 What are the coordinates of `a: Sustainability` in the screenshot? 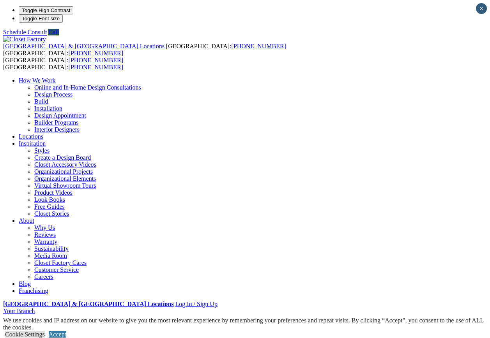 It's located at (51, 249).